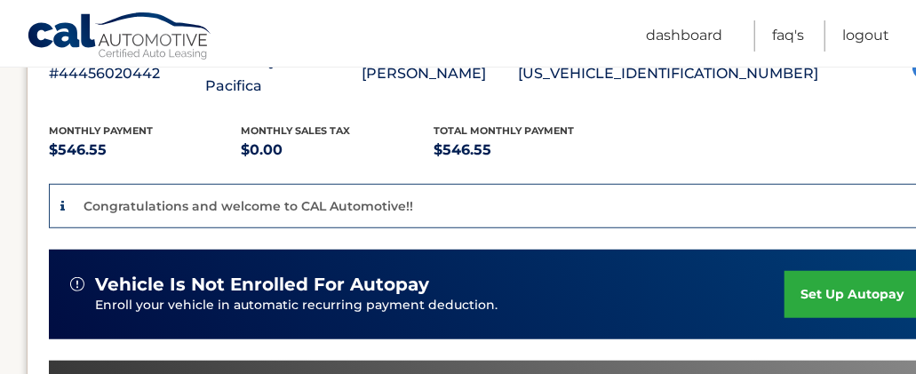 The height and width of the screenshot is (374, 916). I want to click on p: 2026 Chrysler Pacifica, so click(283, 74).